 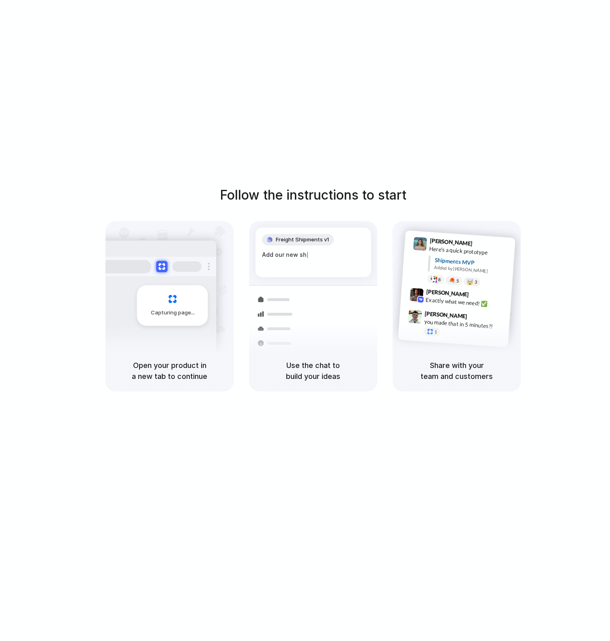 I want to click on div: Add our new sh, so click(x=313, y=255).